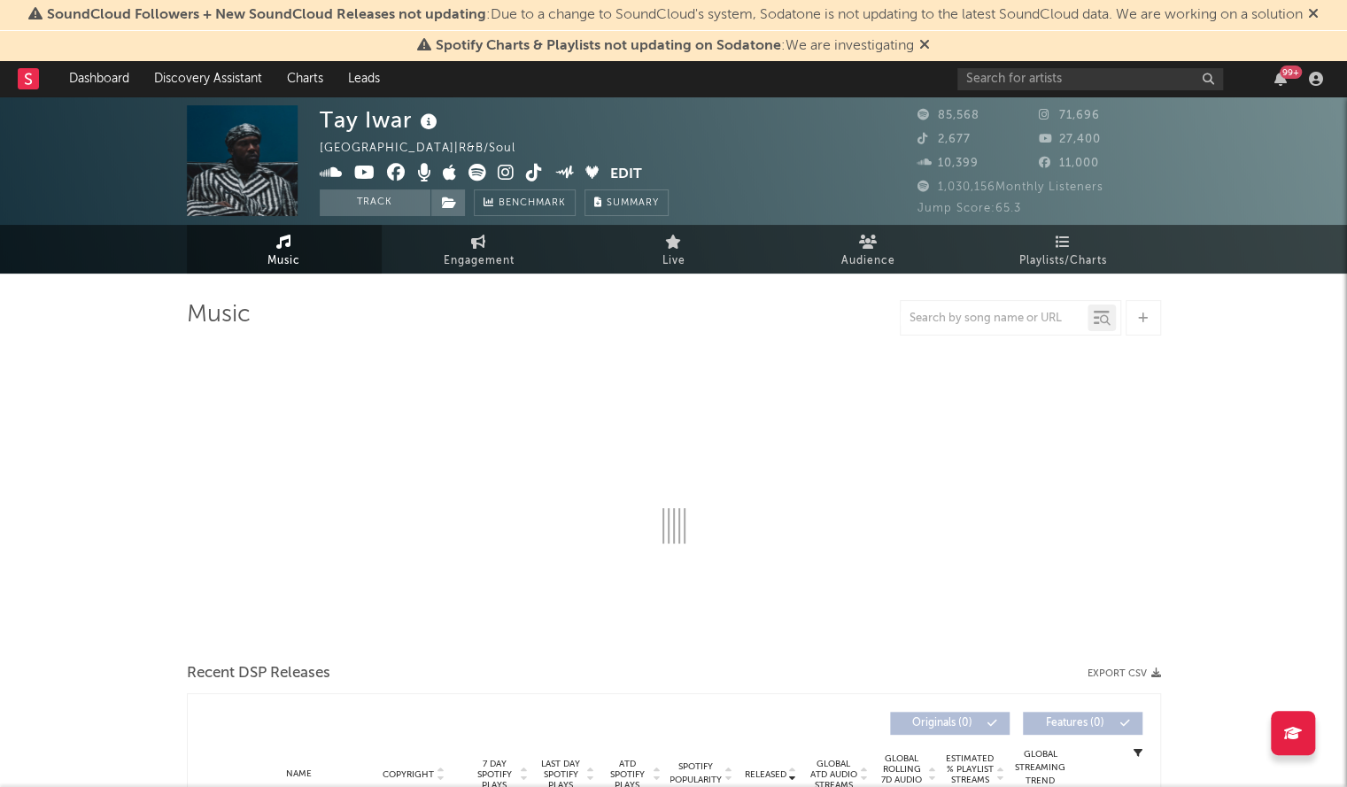 The height and width of the screenshot is (787, 1347). What do you see at coordinates (1090, 79) in the screenshot?
I see `input: Search for artists` at bounding box center [1090, 79].